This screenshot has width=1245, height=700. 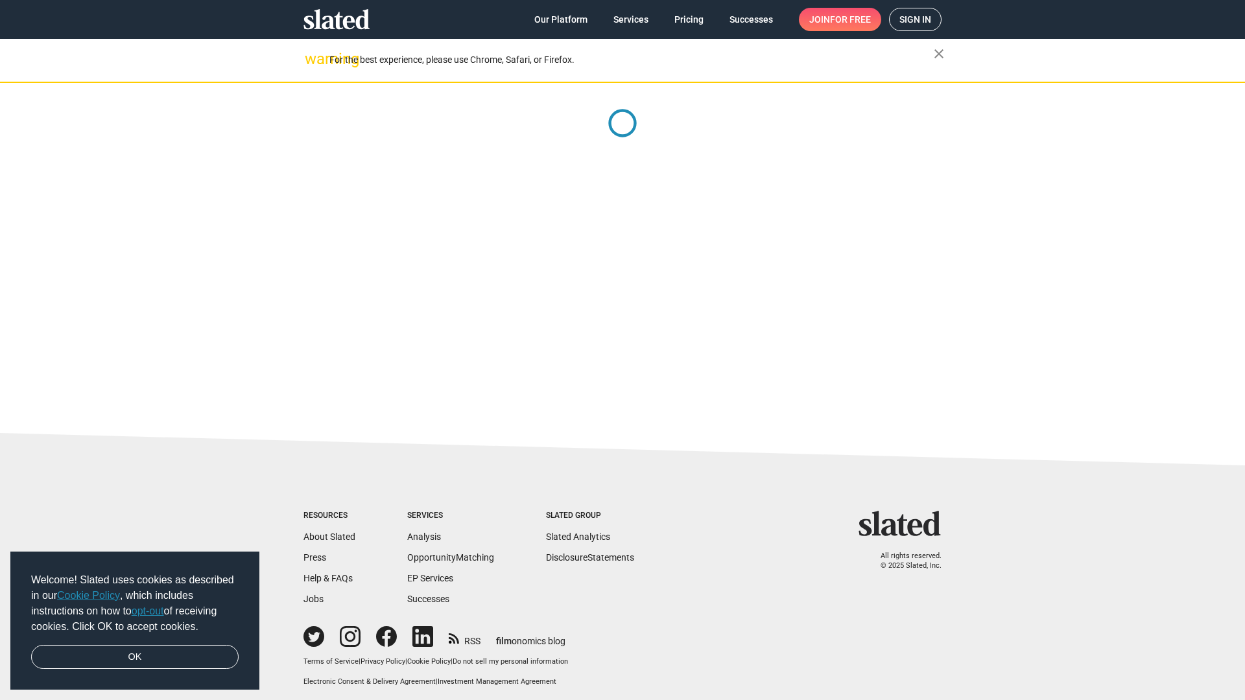 I want to click on div: Slated Group, so click(x=590, y=516).